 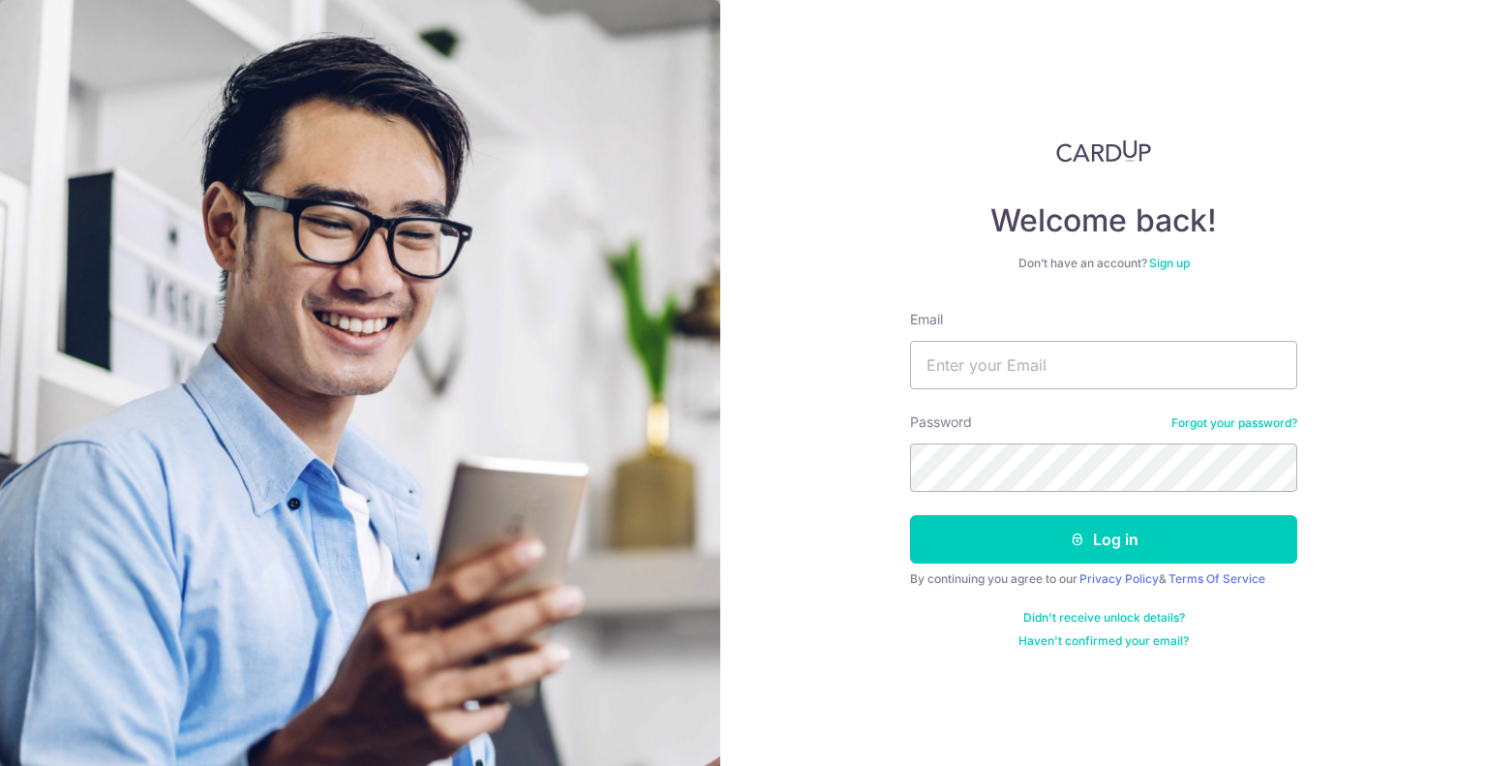 What do you see at coordinates (1103, 579) in the screenshot?
I see `div: By continuing you agree to our &` at bounding box center [1103, 579].